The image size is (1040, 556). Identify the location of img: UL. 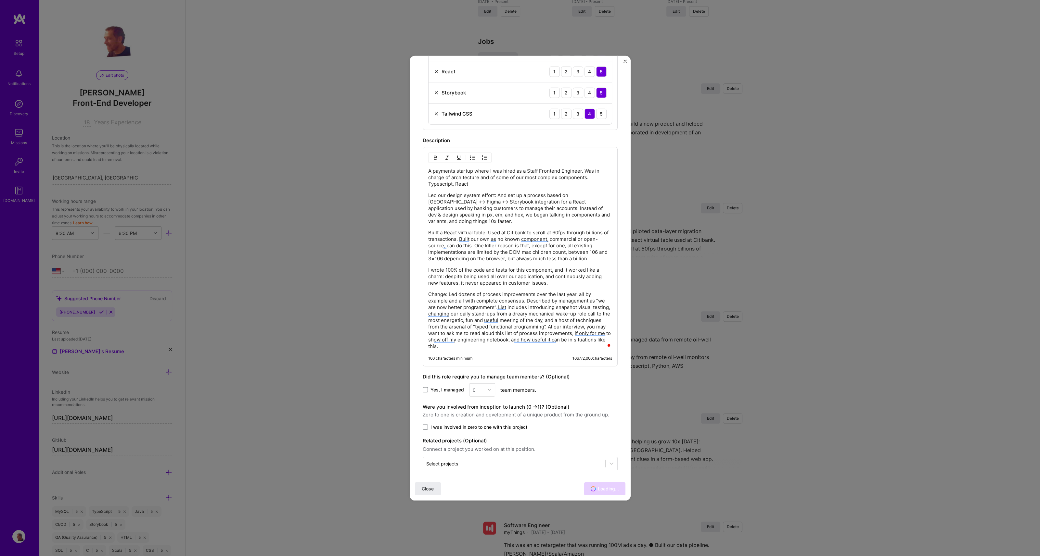
(473, 158).